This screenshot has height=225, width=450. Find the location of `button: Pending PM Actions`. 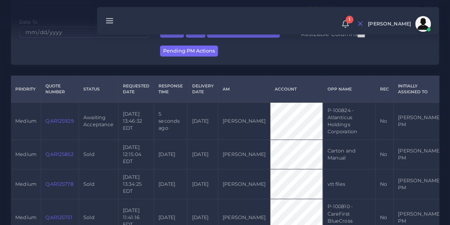

button: Pending PM Actions is located at coordinates (189, 51).